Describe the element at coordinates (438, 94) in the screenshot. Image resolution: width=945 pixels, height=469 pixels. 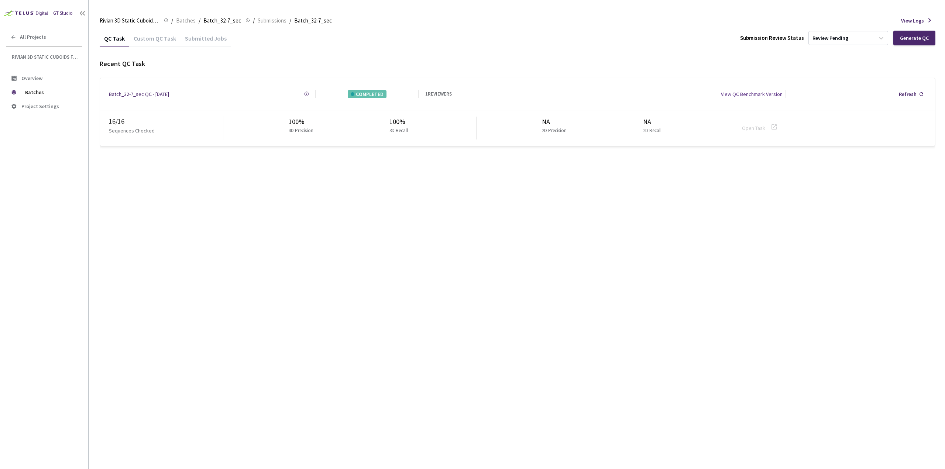
I see `div: 1 REVIEWERS` at that location.